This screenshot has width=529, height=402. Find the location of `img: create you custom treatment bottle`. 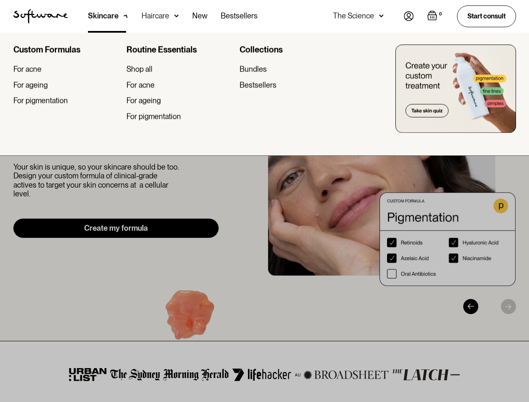

img: create you custom treatment bottle is located at coordinates (456, 88).